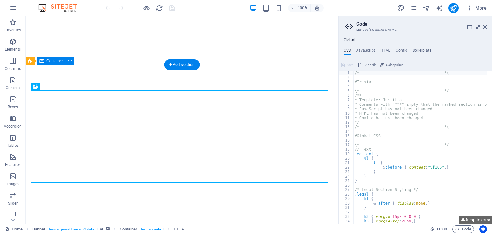  I want to click on i: This element is a customizable preset, so click(102, 229).